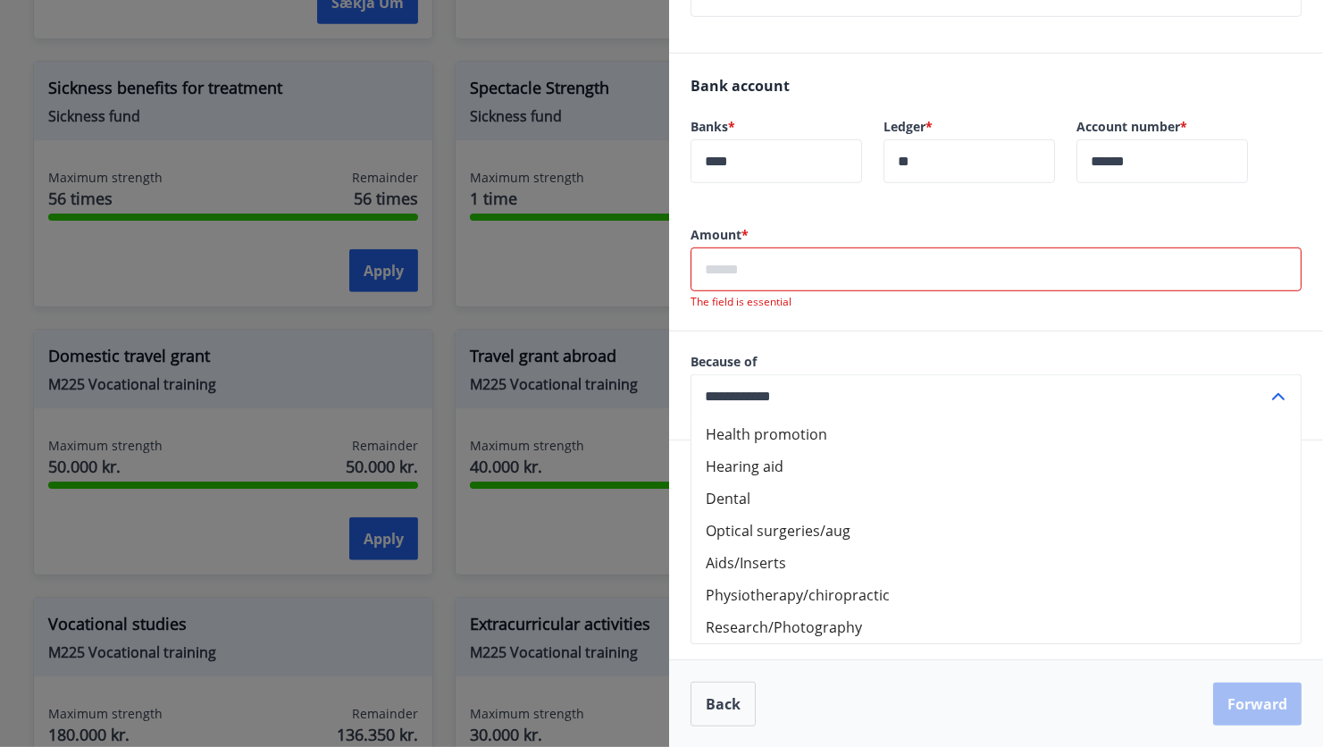  I want to click on div: Upphæð, so click(996, 269).